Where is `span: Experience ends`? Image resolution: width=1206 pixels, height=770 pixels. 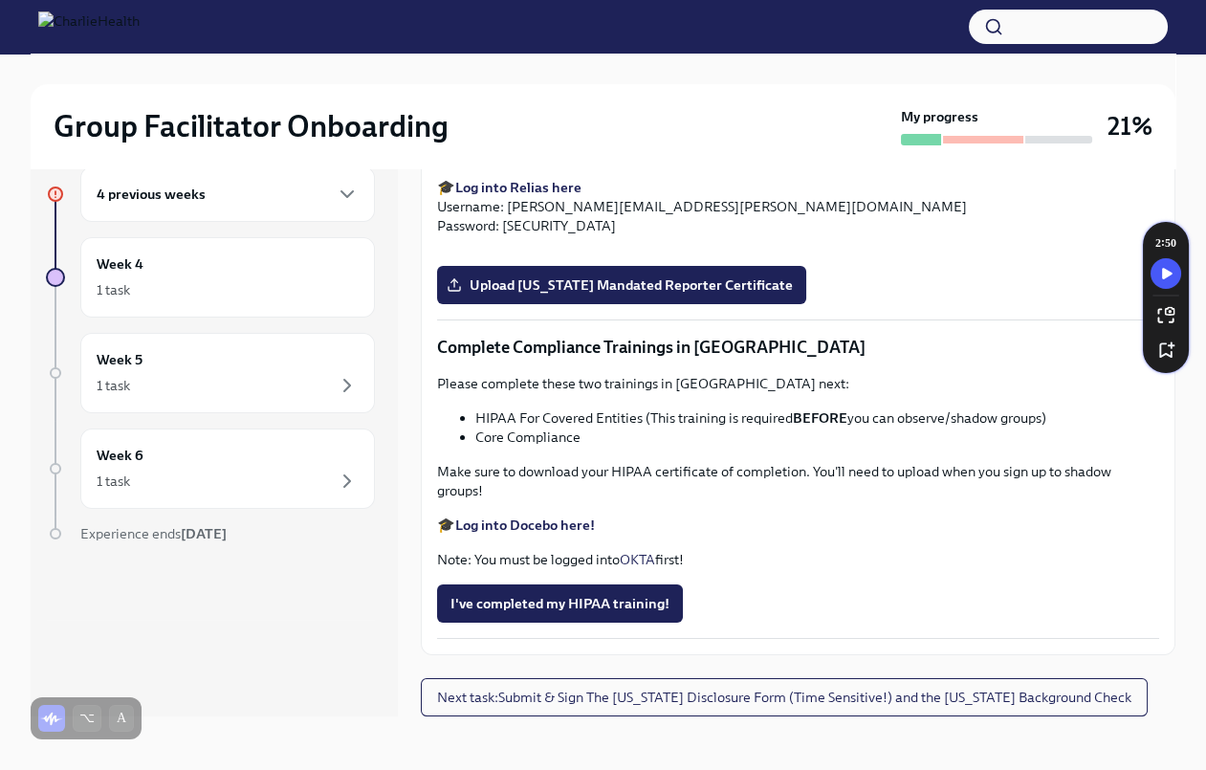
span: Experience ends is located at coordinates (153, 534).